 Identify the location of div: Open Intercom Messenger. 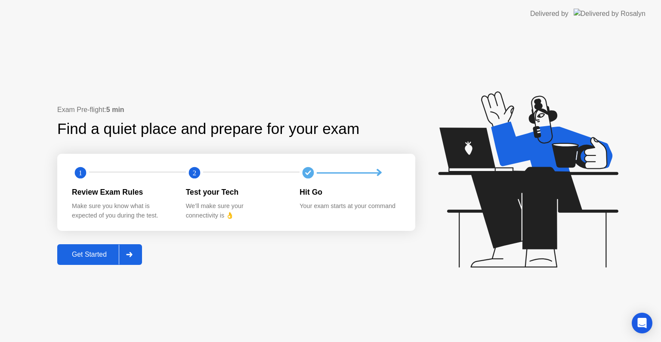
(642, 323).